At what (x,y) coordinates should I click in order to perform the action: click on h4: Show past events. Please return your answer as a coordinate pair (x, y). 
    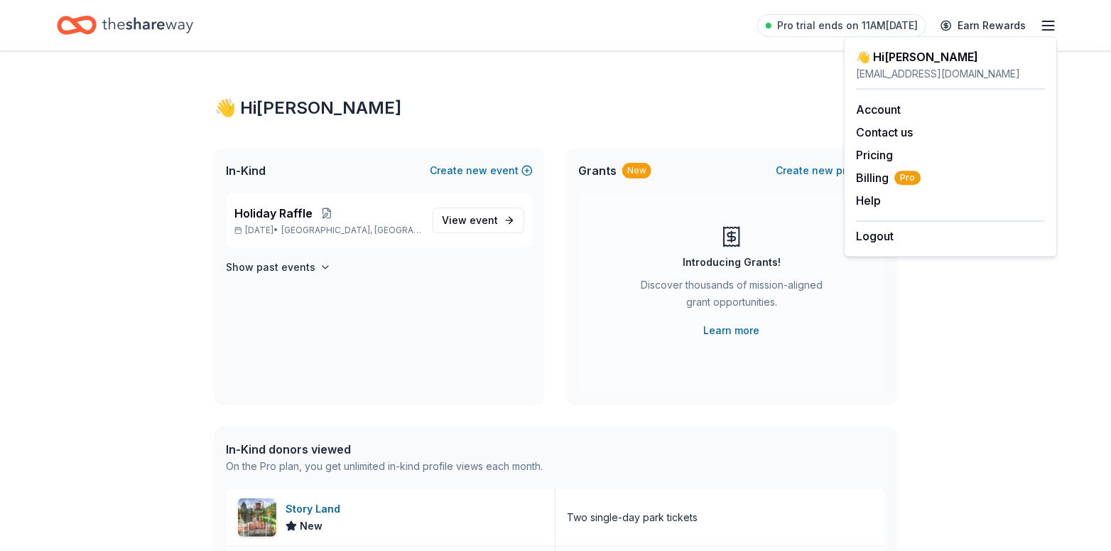
    Looking at the image, I should click on (271, 267).